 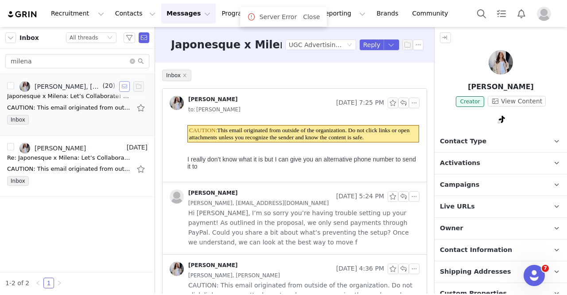 I want to click on i: icon: left, so click(x=38, y=283).